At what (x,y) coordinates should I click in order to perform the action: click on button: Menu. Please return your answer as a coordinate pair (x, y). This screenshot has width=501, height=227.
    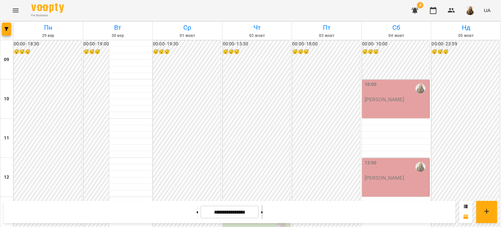
    Looking at the image, I should click on (16, 10).